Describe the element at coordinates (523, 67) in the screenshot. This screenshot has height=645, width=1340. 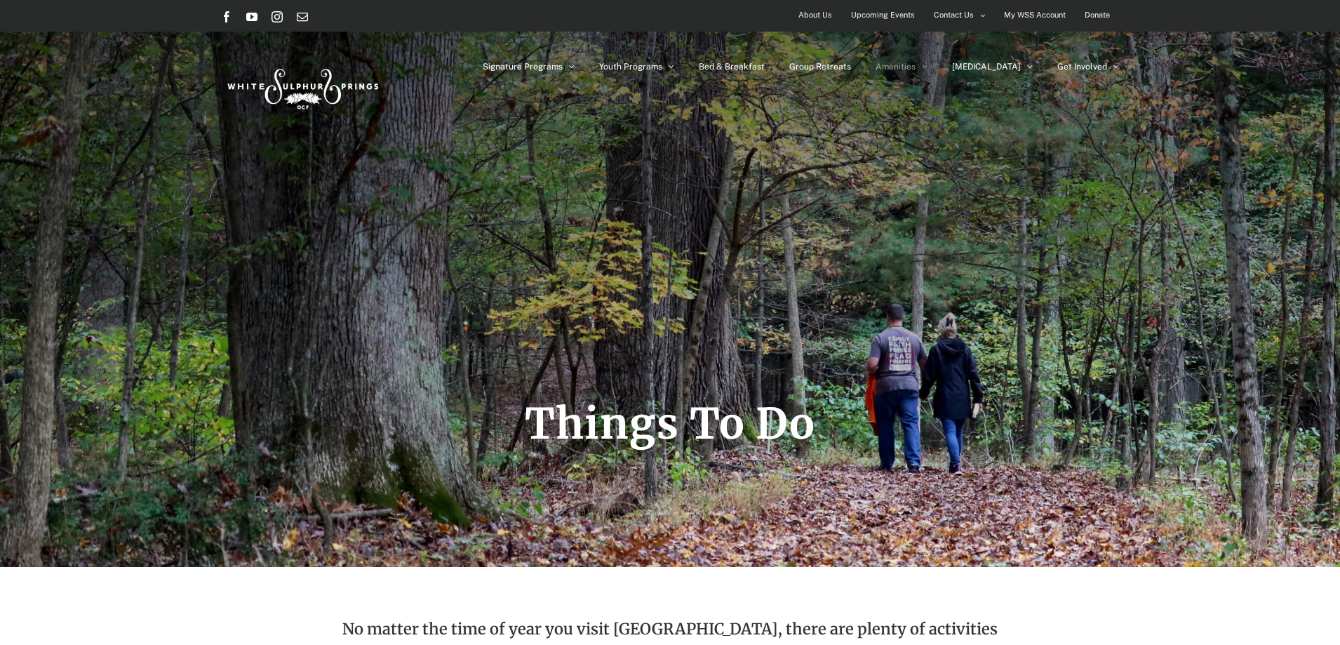
I see `span: Signature Programs` at that location.